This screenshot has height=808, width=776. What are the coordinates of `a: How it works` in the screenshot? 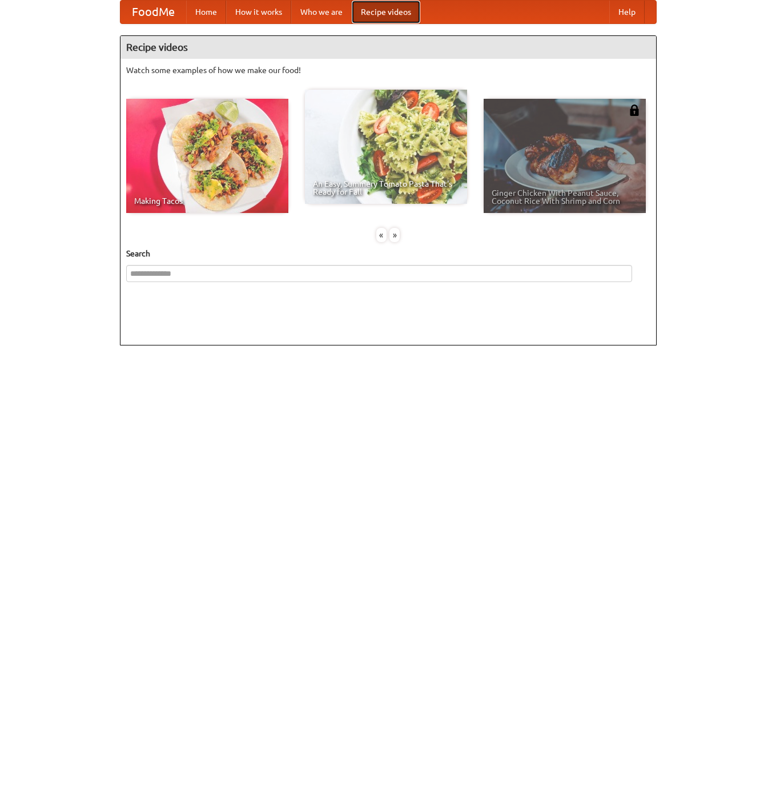 It's located at (259, 12).